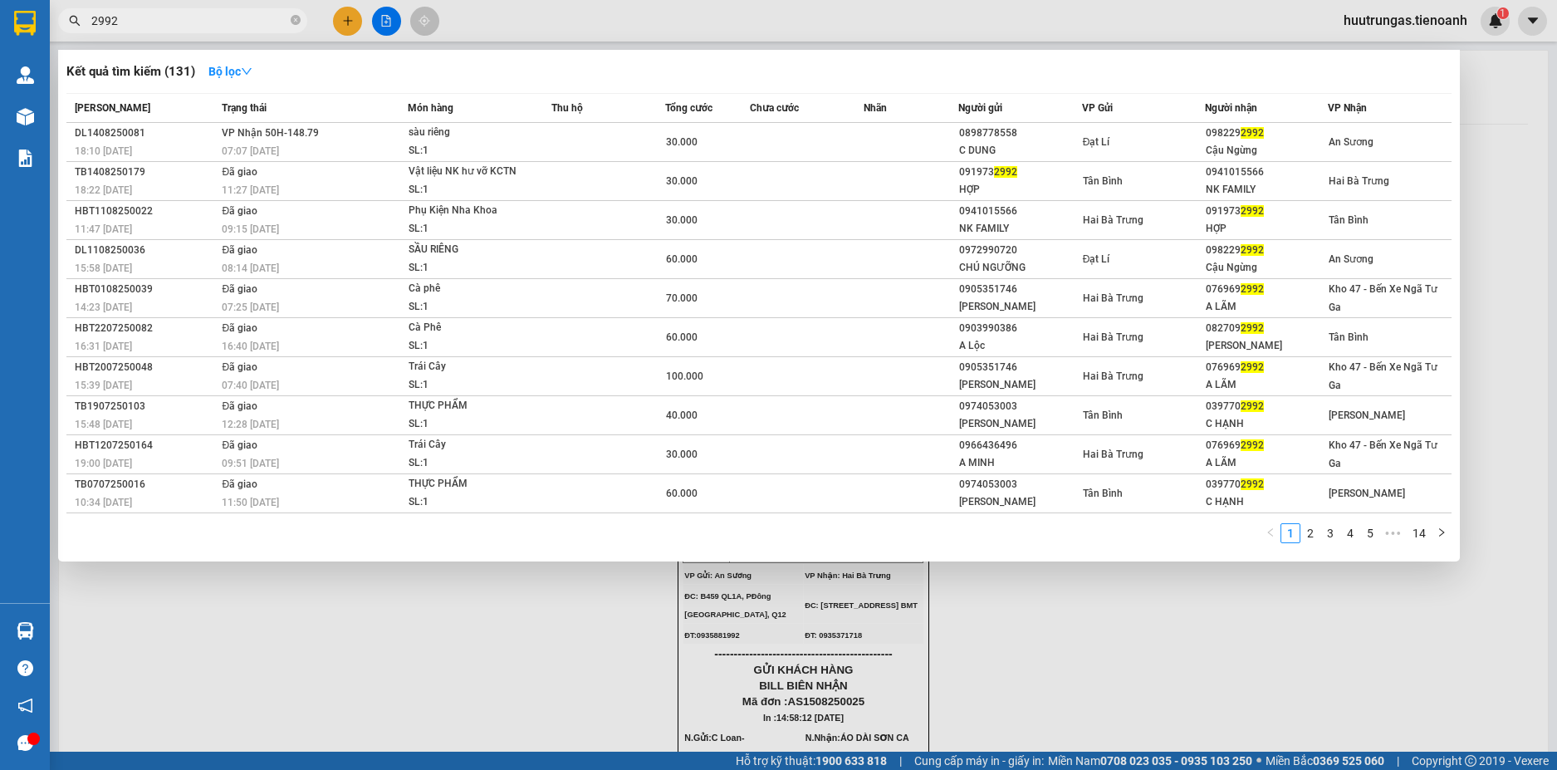  What do you see at coordinates (1266, 250) in the screenshot?
I see `div: 098229` at bounding box center [1266, 250].